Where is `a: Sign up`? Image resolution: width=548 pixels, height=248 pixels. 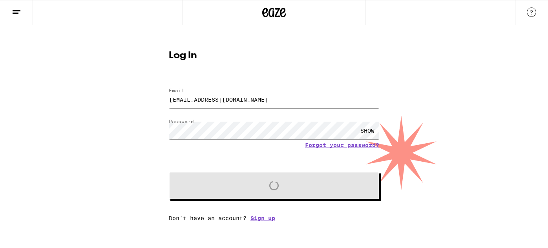 a: Sign up is located at coordinates (263, 218).